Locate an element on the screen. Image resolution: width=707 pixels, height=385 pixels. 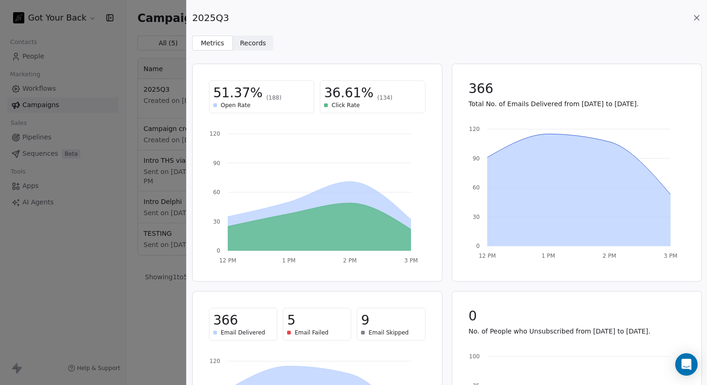
span: Open Rate is located at coordinates (236, 105).